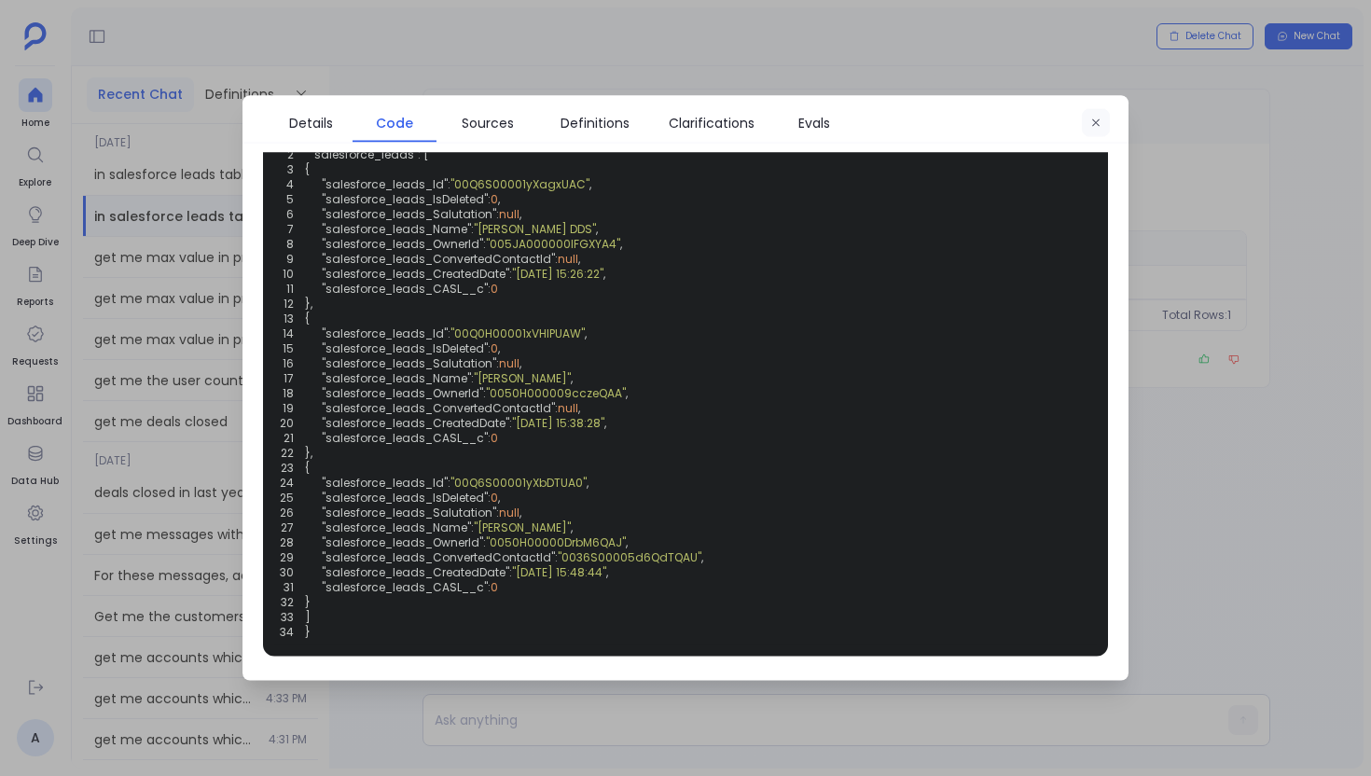 This screenshot has height=776, width=1371. What do you see at coordinates (814, 123) in the screenshot?
I see `span: Evals` at bounding box center [814, 123].